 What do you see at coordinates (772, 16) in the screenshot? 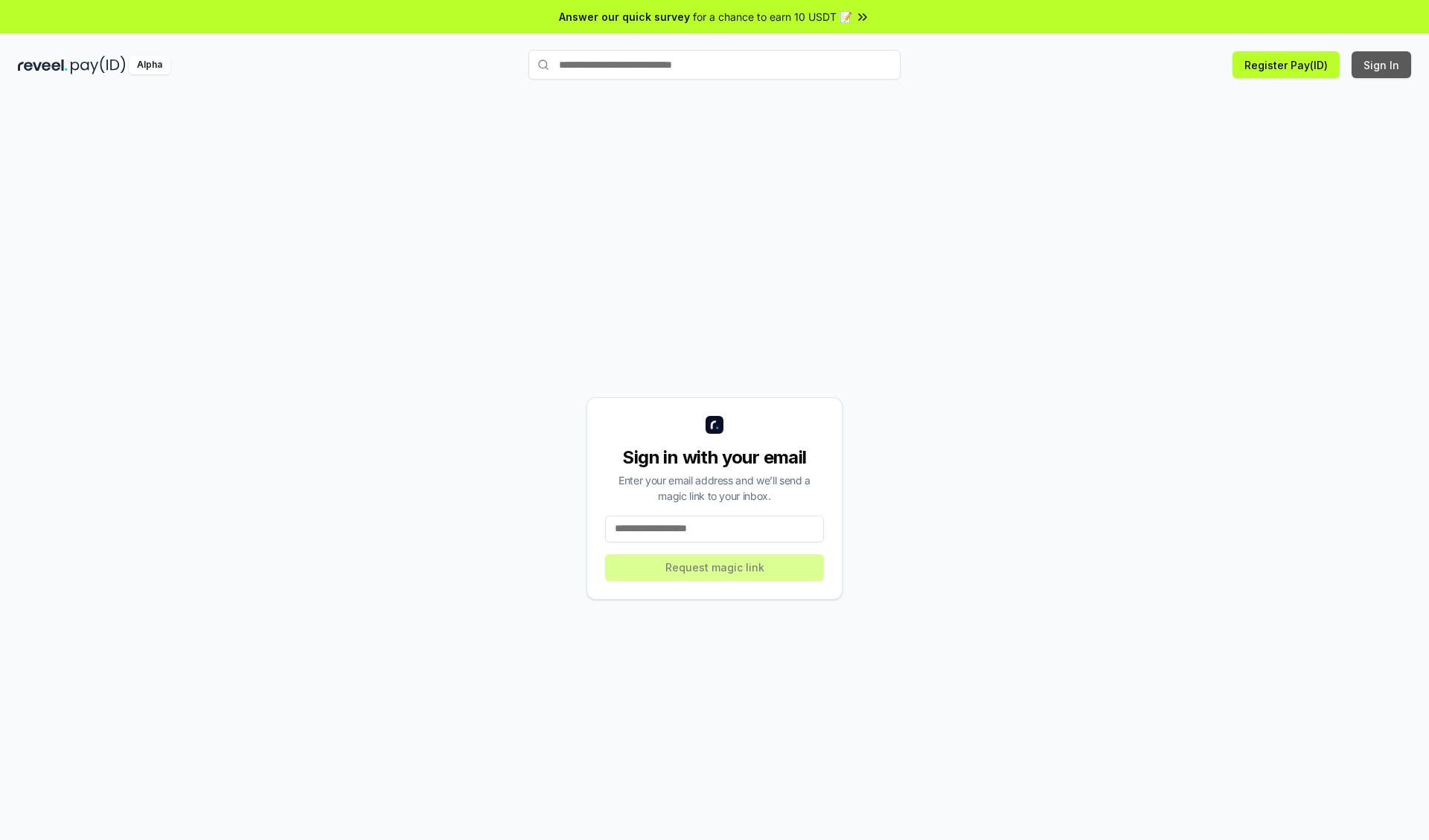
I see `span: for a chance to earn 10 USDT 📝` at bounding box center [772, 16].